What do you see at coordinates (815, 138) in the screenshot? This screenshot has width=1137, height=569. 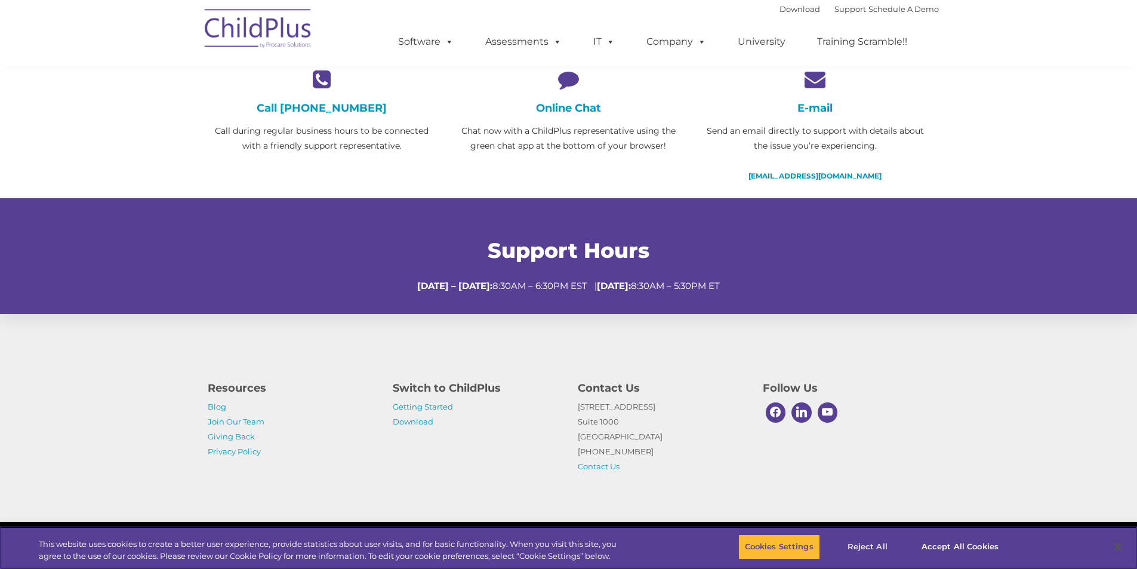 I see `p: Send an email directly to support with details about the issue you’re experiencing.` at bounding box center [815, 138].